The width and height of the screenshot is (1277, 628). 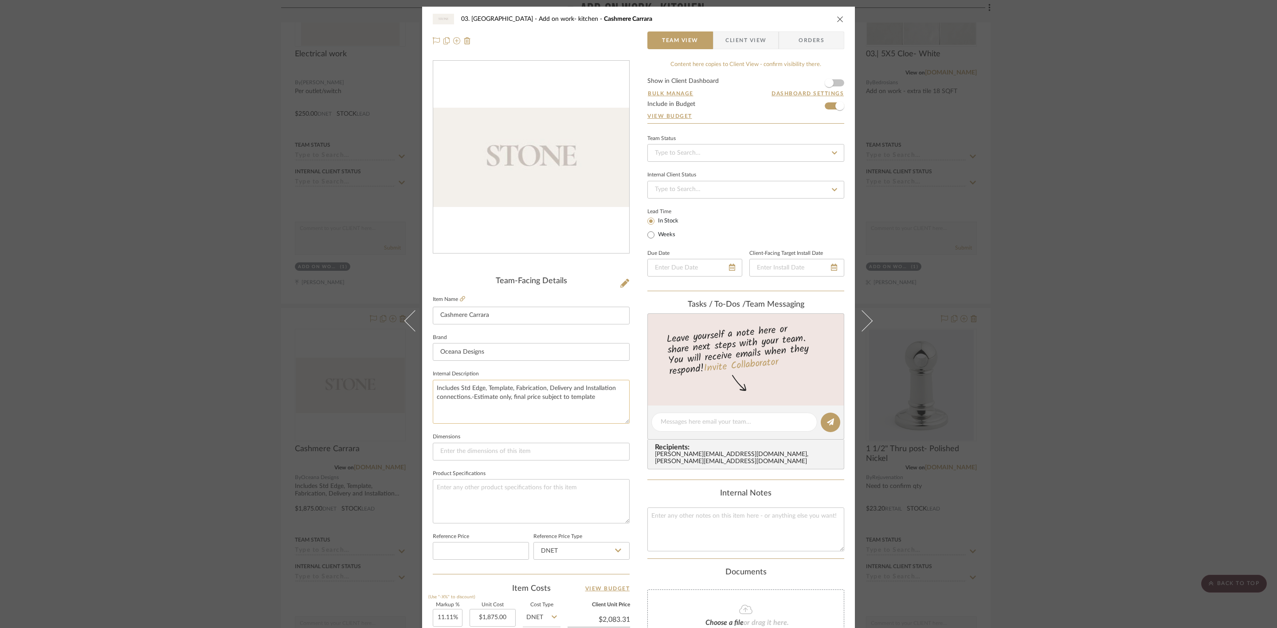 What do you see at coordinates (746, 349) in the screenshot?
I see `div: Leave yourself a note here or share next steps with your team. You will receive emails when they ...` at bounding box center [746, 349].